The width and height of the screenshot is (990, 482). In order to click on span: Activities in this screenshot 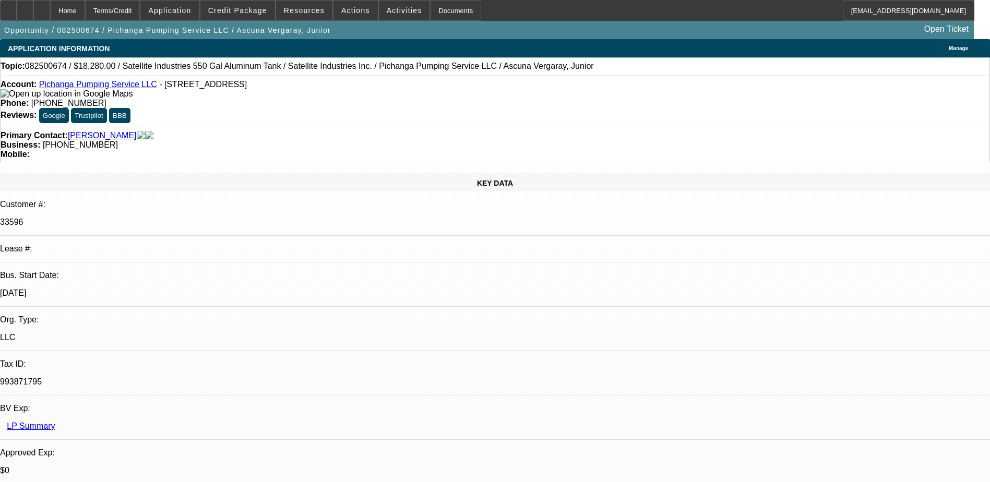, I will do `click(405, 10)`.